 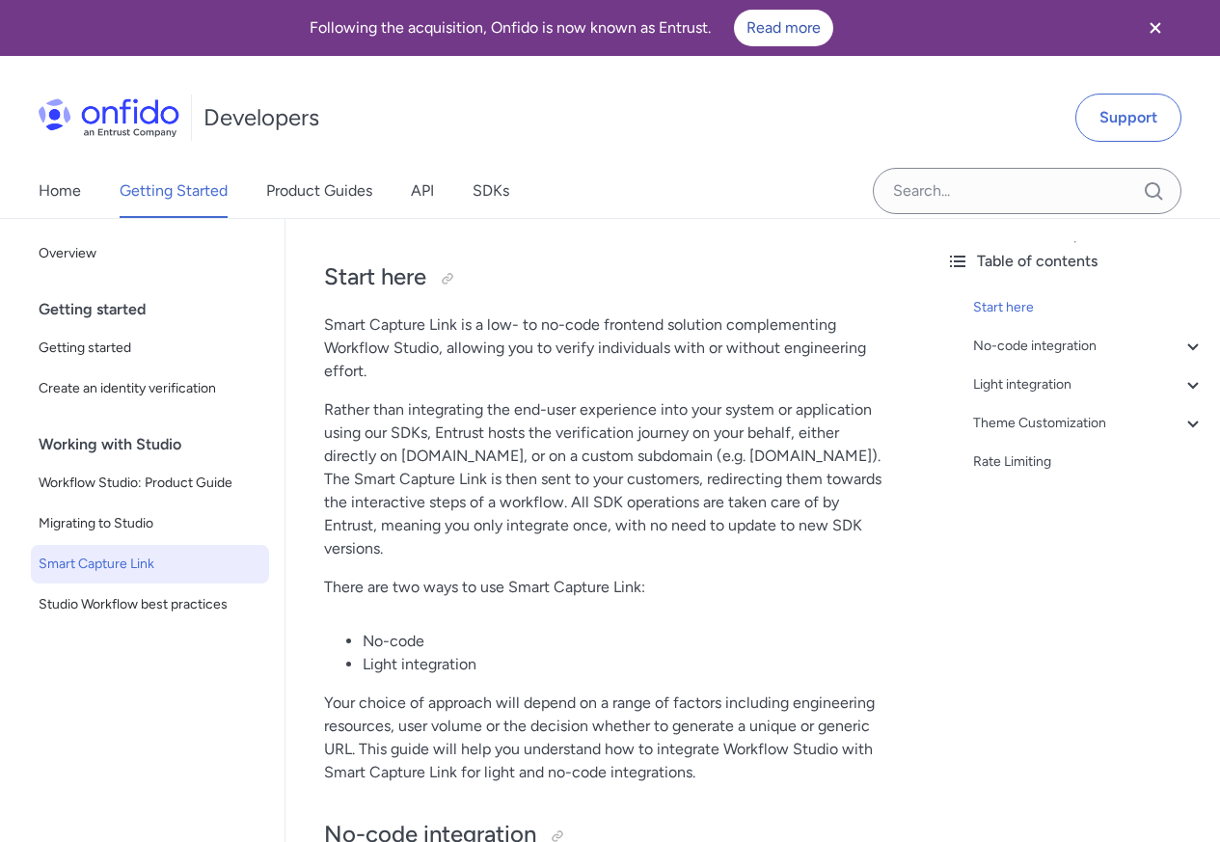 What do you see at coordinates (491, 191) in the screenshot?
I see `a: SDKs` at bounding box center [491, 191].